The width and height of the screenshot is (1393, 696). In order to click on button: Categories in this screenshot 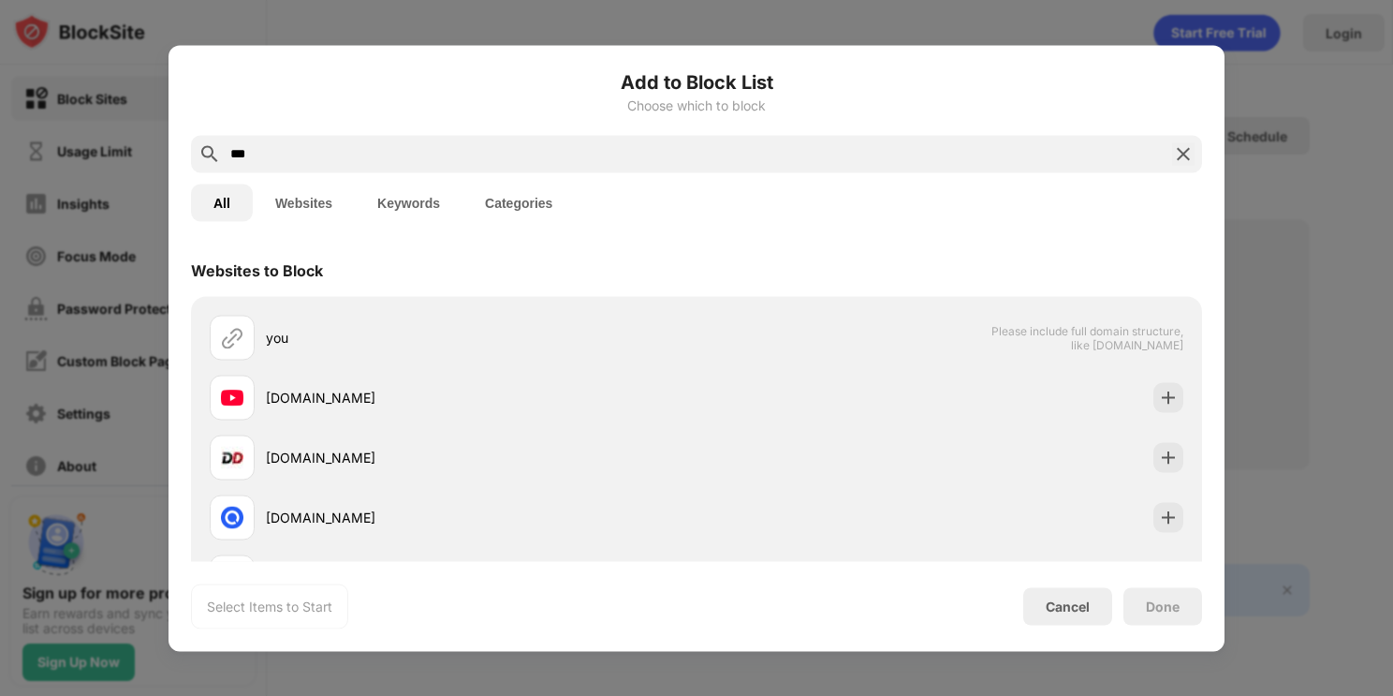, I will do `click(519, 202)`.